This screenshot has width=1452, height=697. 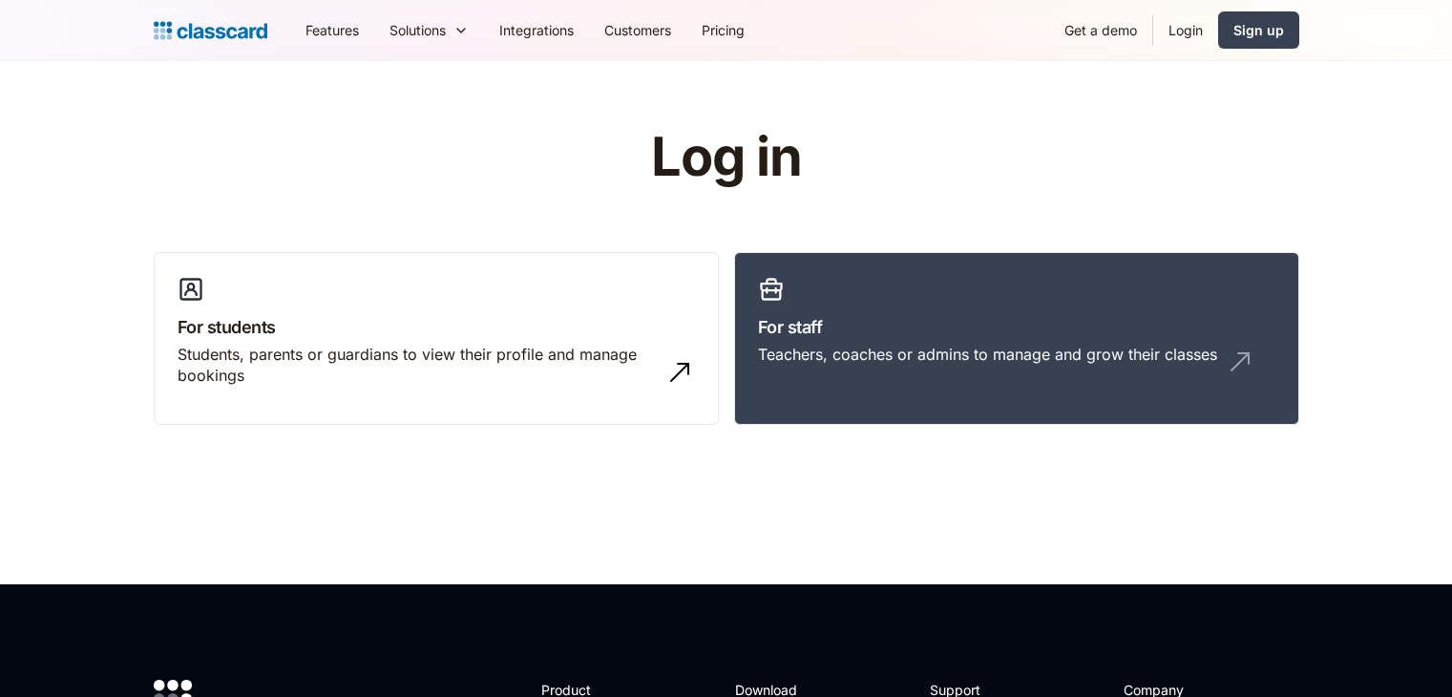 I want to click on a: Sign up, so click(x=1258, y=30).